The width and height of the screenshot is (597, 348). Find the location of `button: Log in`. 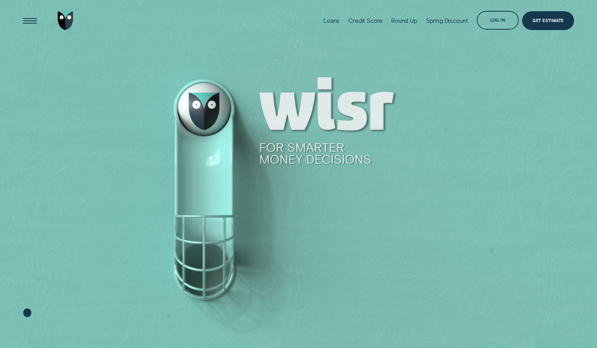

button: Log in is located at coordinates (497, 20).